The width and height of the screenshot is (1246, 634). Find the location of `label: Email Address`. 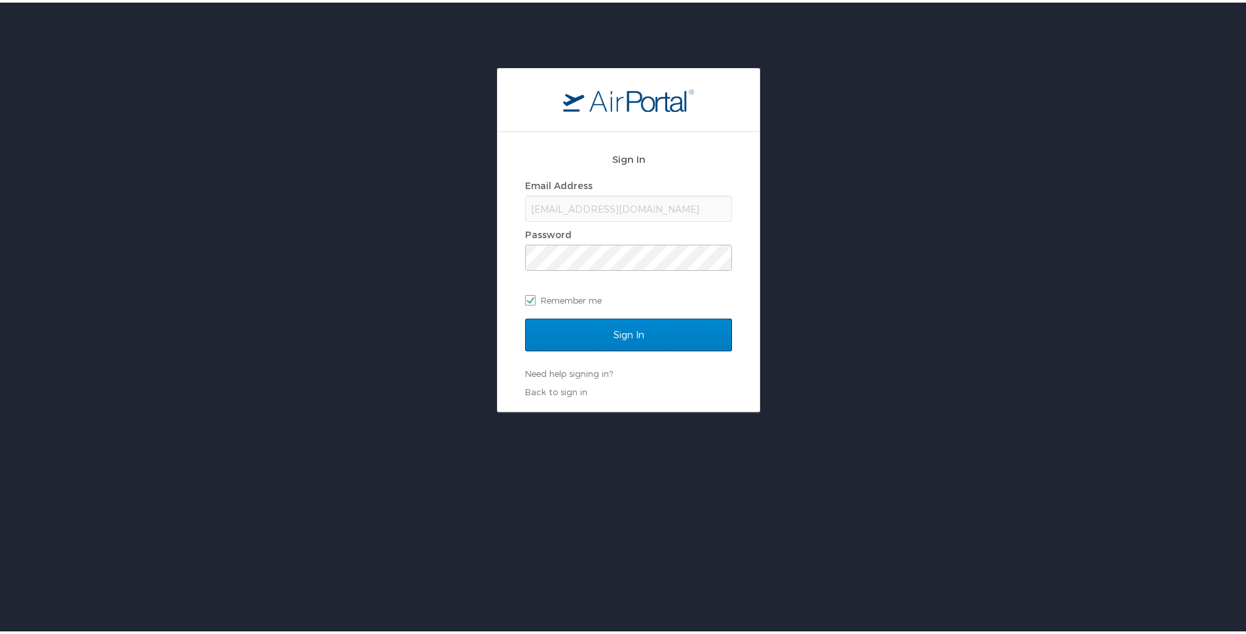

label: Email Address is located at coordinates (558, 183).